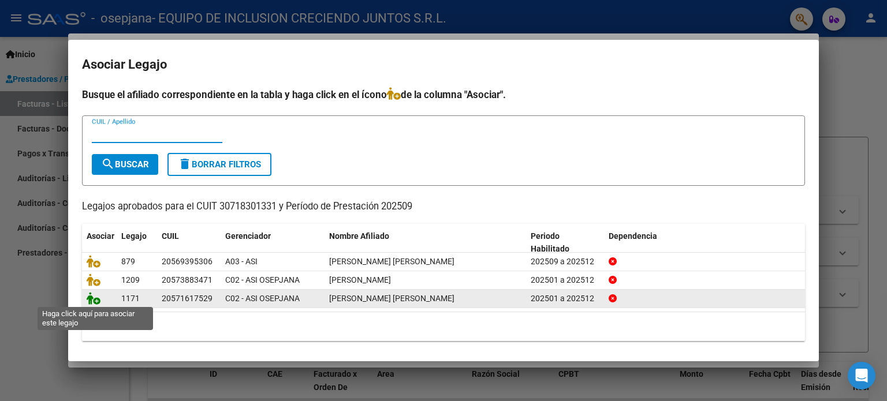 The image size is (887, 401). What do you see at coordinates (130, 280) in the screenshot?
I see `span: 1209` at bounding box center [130, 280].